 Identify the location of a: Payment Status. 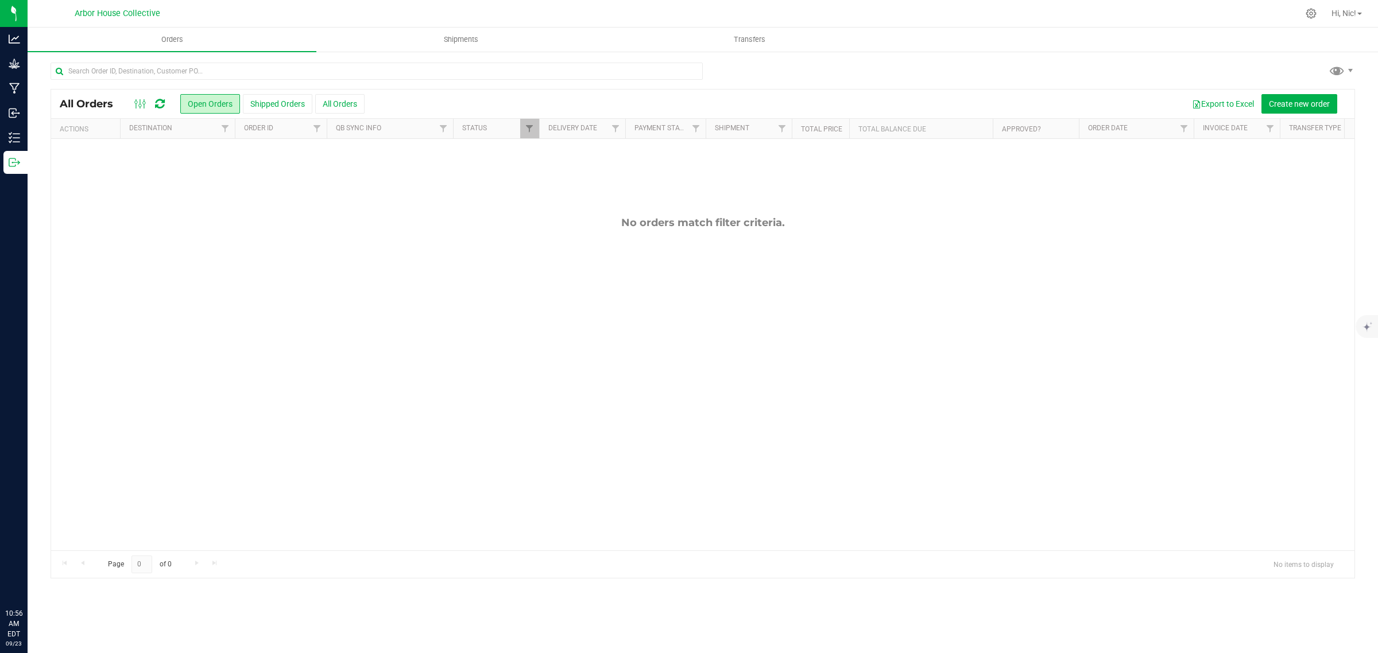
(663, 128).